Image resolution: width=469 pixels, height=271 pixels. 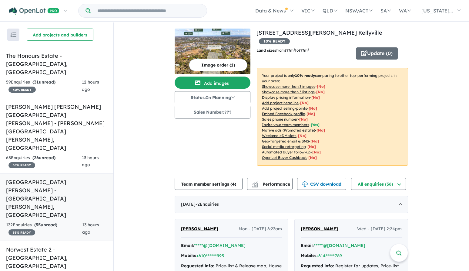 What do you see at coordinates (279, 135) in the screenshot?
I see `u: Weekend eDM slots` at bounding box center [279, 135].